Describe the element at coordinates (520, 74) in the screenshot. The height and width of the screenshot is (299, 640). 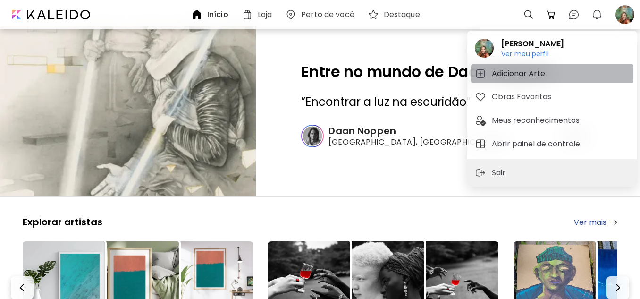
I see `h5: Adicionar Arte` at that location.